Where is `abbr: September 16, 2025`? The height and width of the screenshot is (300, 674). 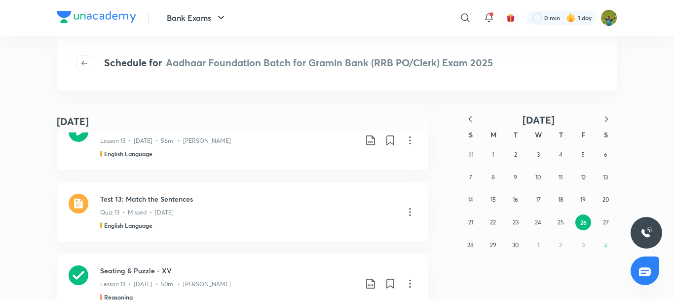 abbr: September 16, 2025 is located at coordinates (515, 199).